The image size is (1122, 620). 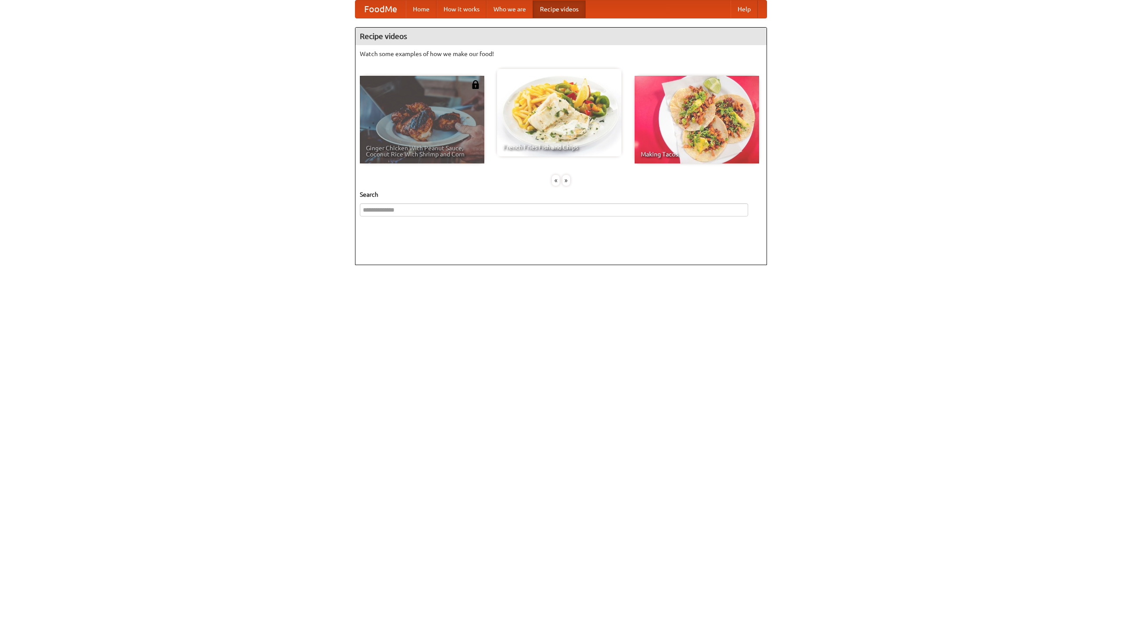 I want to click on span: French Fries Fish and Chips, so click(x=559, y=147).